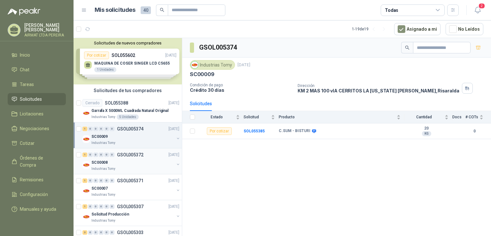 Image resolution: width=491 pixels, height=236 pixels. What do you see at coordinates (130, 181) in the screenshot?
I see `p: GSOL005371` at bounding box center [130, 181].